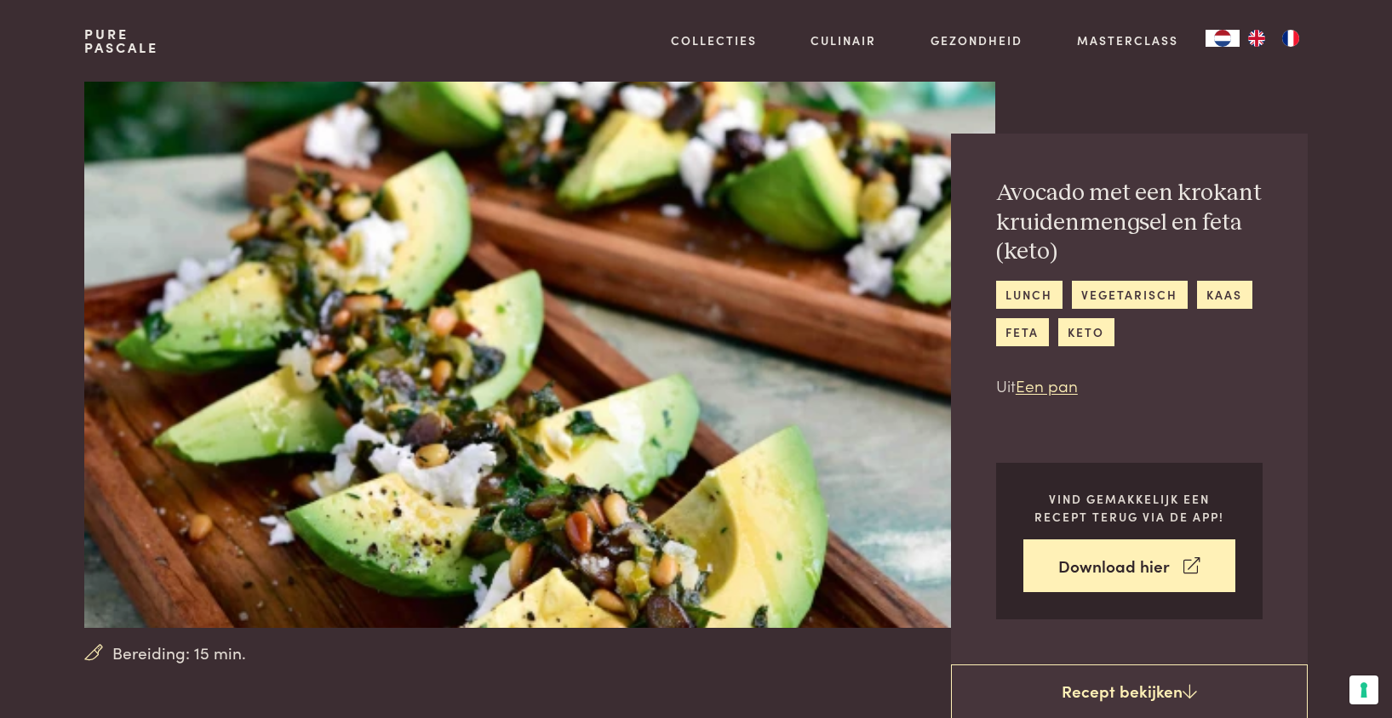 The height and width of the screenshot is (718, 1392). What do you see at coordinates (121, 41) in the screenshot?
I see `a: PurePascale` at bounding box center [121, 41].